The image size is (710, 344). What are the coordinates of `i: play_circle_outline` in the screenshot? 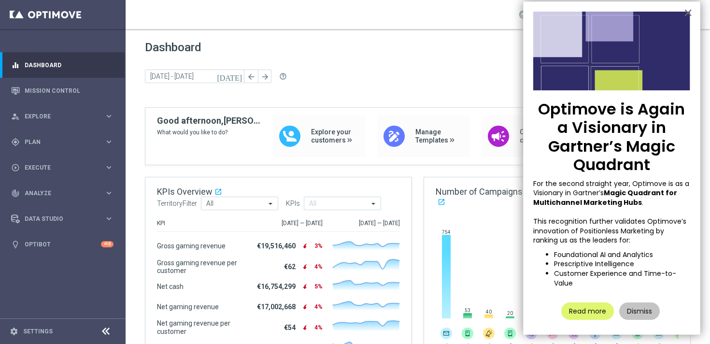 It's located at (15, 168).